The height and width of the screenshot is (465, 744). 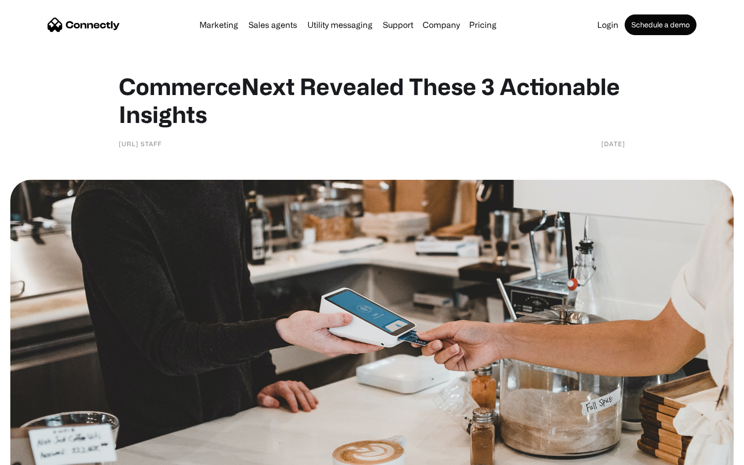 What do you see at coordinates (607, 25) in the screenshot?
I see `a: Login` at bounding box center [607, 25].